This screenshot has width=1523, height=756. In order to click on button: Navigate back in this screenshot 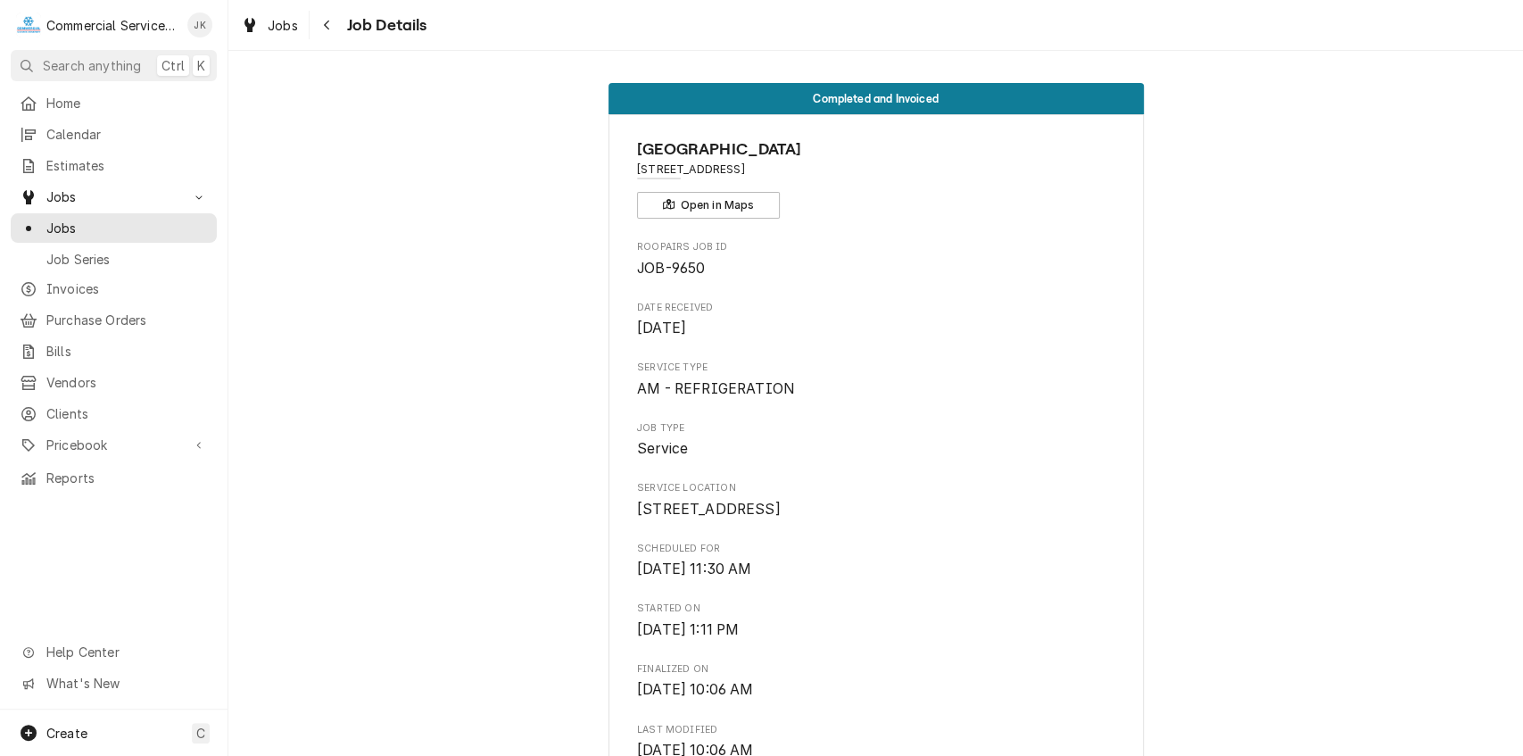, I will do `click(327, 25)`.